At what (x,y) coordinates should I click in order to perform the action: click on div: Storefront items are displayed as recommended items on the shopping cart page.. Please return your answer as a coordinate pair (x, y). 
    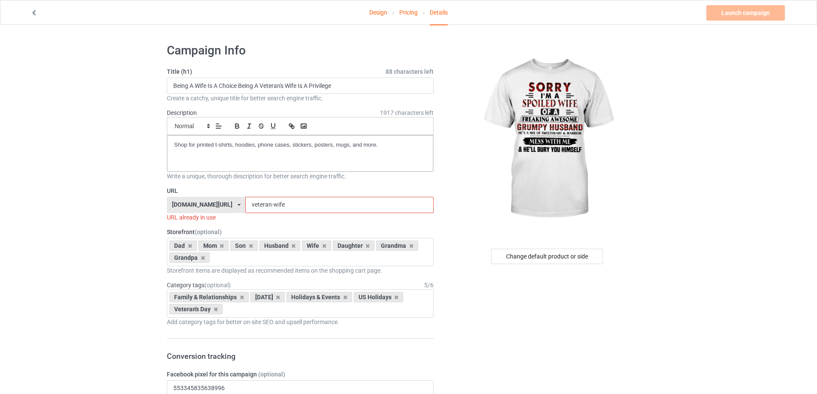
    Looking at the image, I should click on (300, 271).